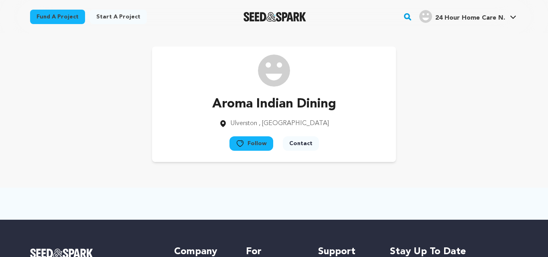  What do you see at coordinates (251, 144) in the screenshot?
I see `button: Follow` at bounding box center [251, 144].